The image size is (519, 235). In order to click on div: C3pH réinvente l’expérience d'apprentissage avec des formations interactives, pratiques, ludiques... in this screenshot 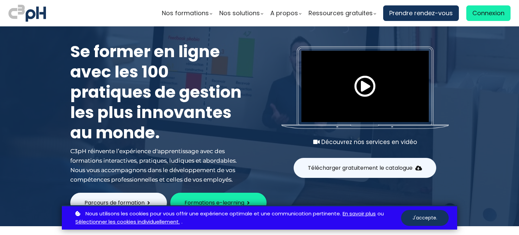, I will do `click(158, 165)`.